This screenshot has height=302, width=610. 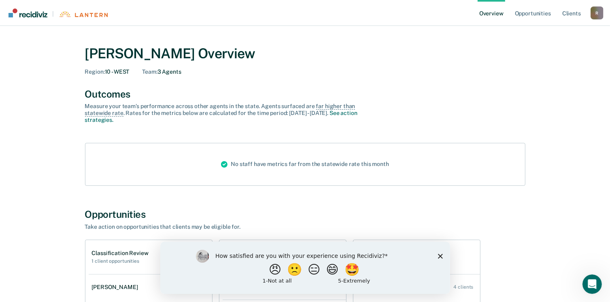 What do you see at coordinates (216, 39) in the screenshot?
I see `div: 5 - Extremely` at bounding box center [216, 39].